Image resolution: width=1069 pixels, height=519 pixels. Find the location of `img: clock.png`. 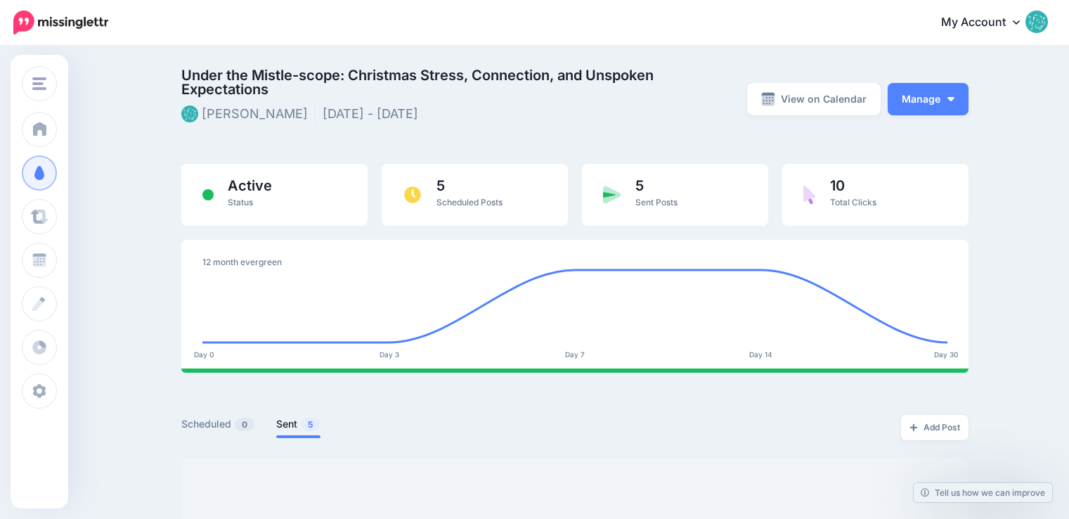

img: clock.png is located at coordinates (413, 195).